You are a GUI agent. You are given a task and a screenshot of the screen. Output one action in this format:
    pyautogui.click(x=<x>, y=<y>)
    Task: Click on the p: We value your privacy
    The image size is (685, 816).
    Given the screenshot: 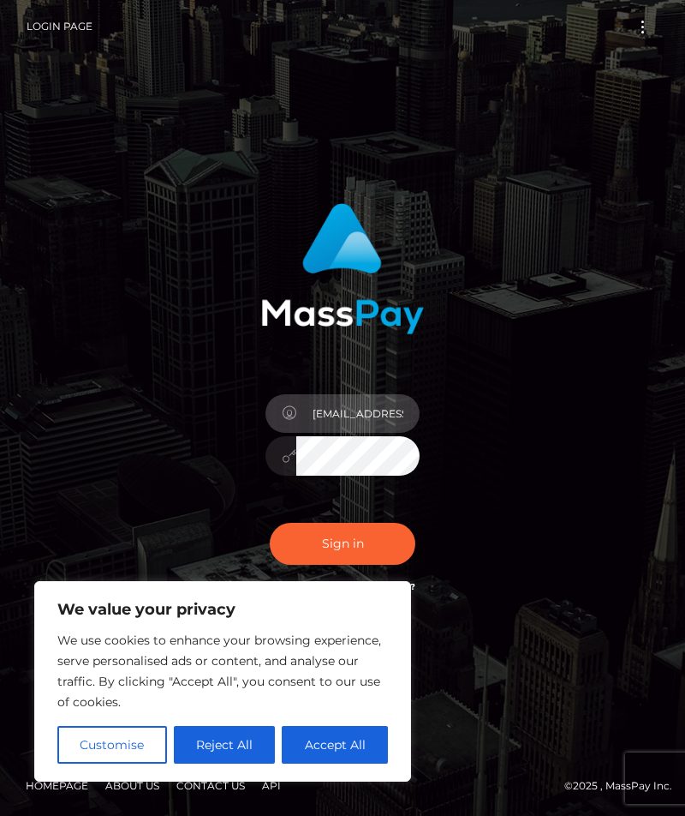 What is the action you would take?
    pyautogui.click(x=223, y=609)
    